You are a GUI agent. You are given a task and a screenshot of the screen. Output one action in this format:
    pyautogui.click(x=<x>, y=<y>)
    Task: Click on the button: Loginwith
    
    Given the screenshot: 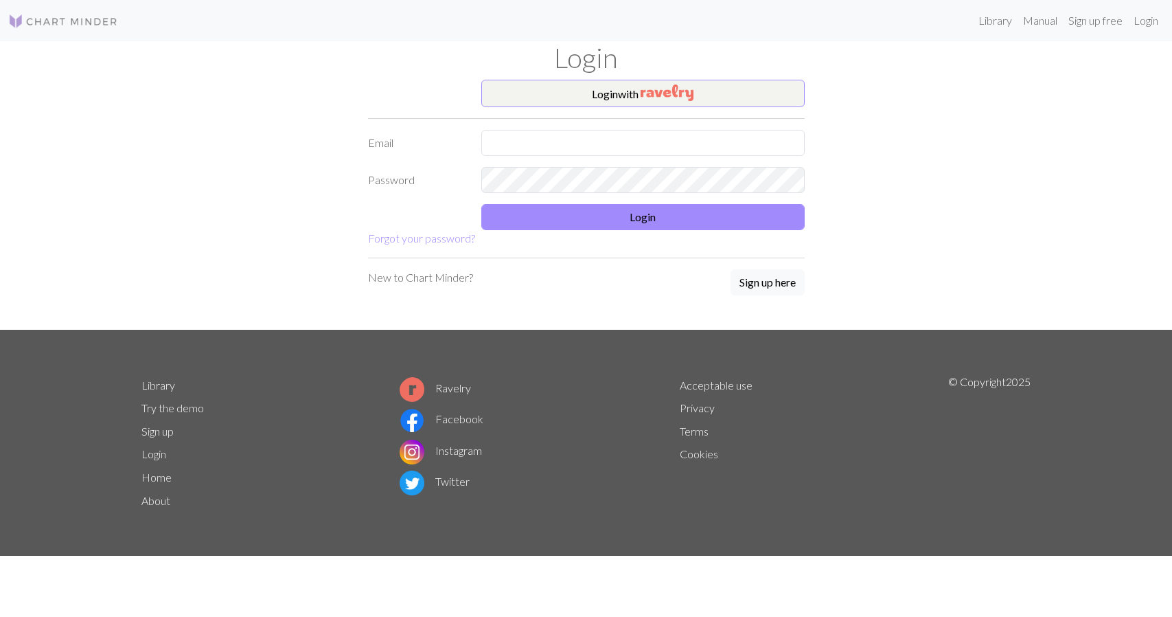 What is the action you would take?
    pyautogui.click(x=643, y=93)
    